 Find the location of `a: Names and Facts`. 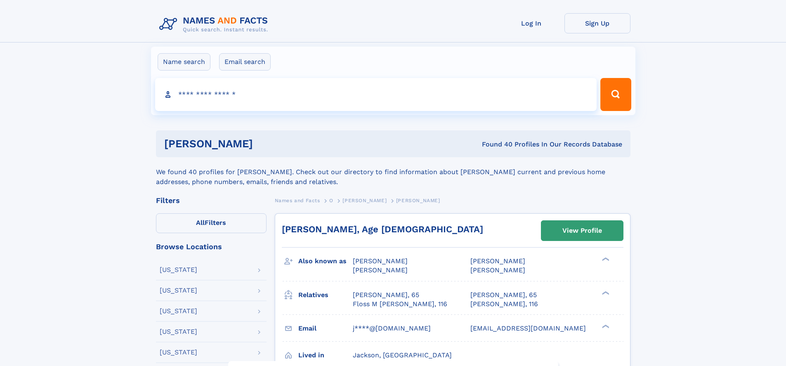

a: Names and Facts is located at coordinates (297, 200).